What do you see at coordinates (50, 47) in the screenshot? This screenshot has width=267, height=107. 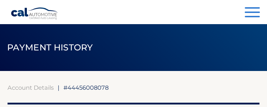 I see `span: PAYMENT HISTORY` at bounding box center [50, 47].